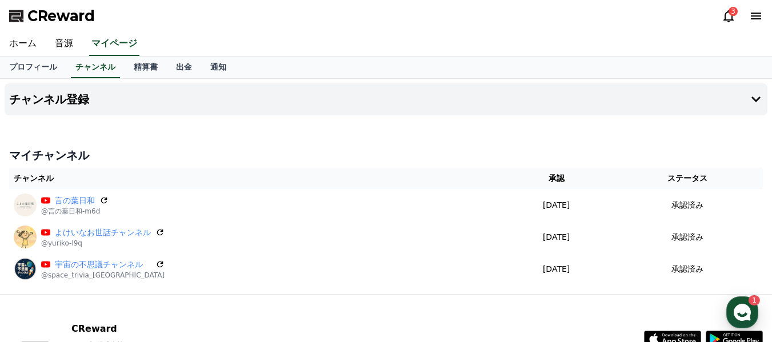  What do you see at coordinates (556, 178) in the screenshot?
I see `th: 承認` at bounding box center [556, 178].